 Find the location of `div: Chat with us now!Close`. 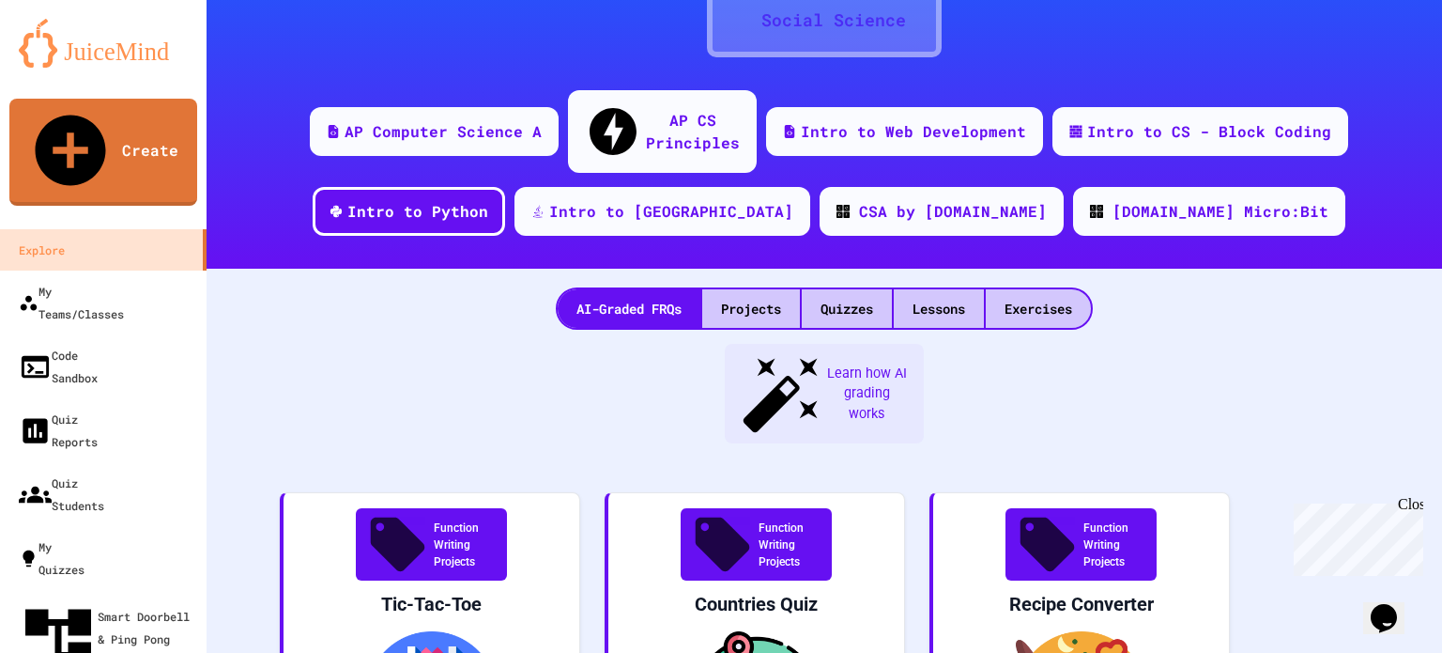

div: Chat with us now!Close is located at coordinates (69, 63).